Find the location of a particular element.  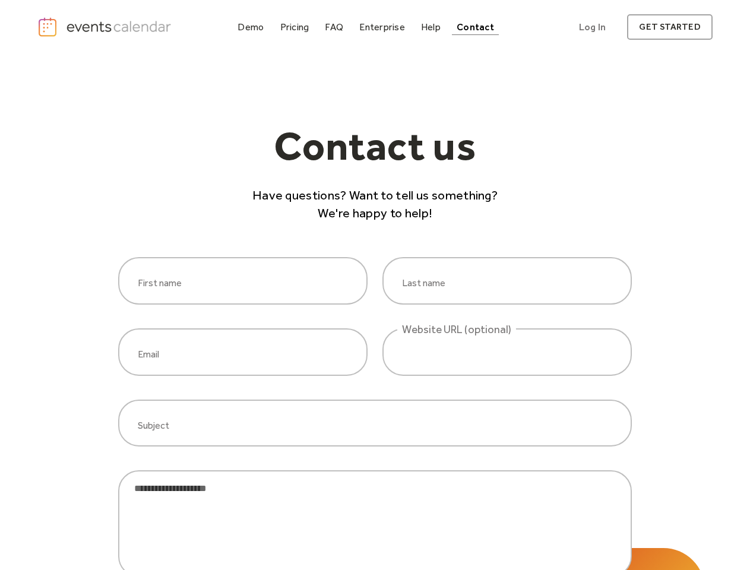

a: Log In is located at coordinates (592, 27).